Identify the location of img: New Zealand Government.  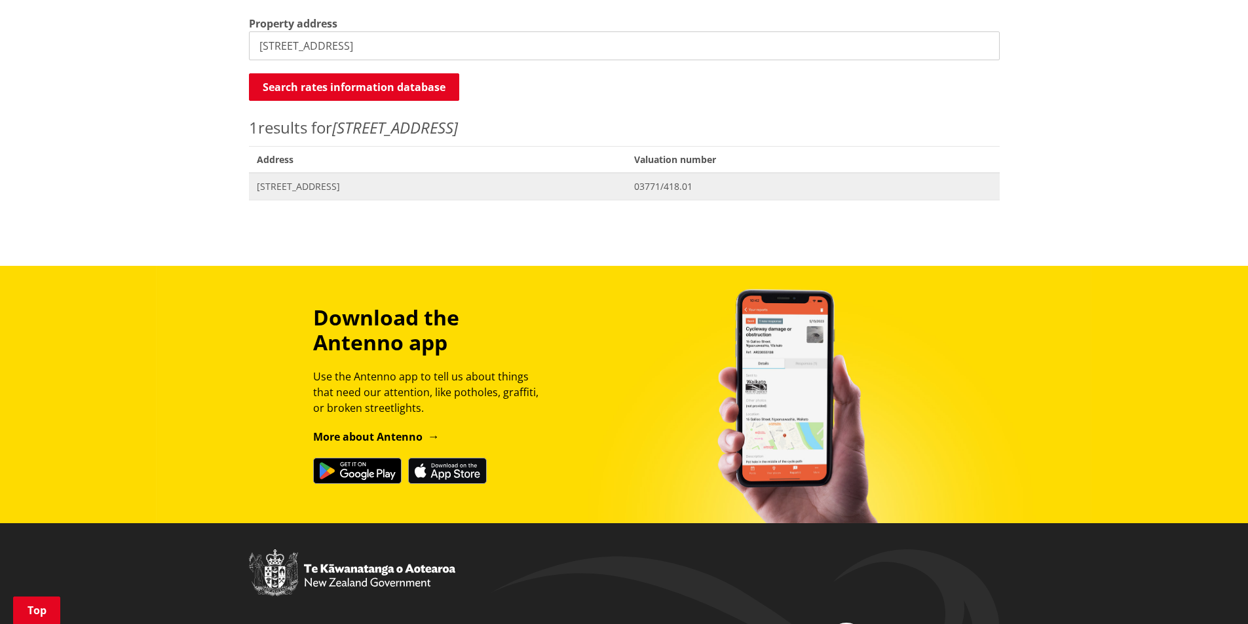
(352, 573).